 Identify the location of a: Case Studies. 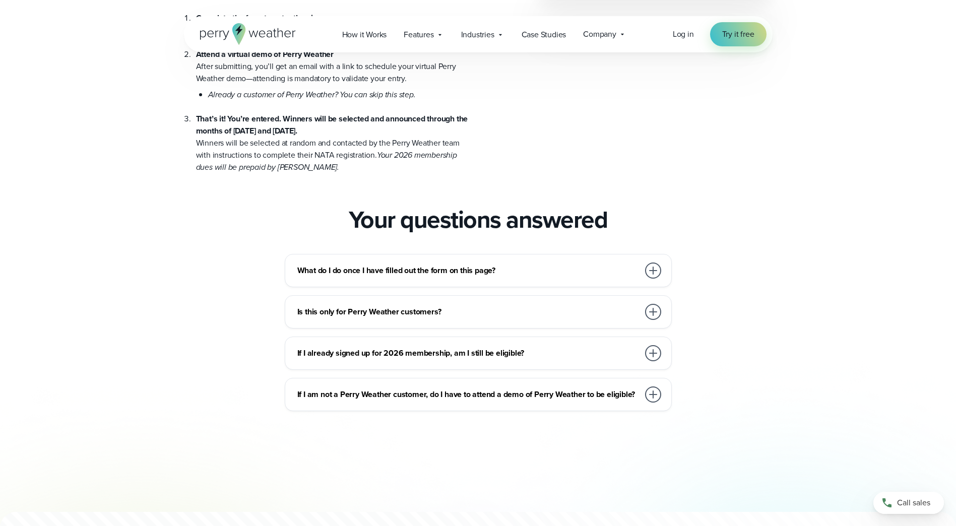
(544, 34).